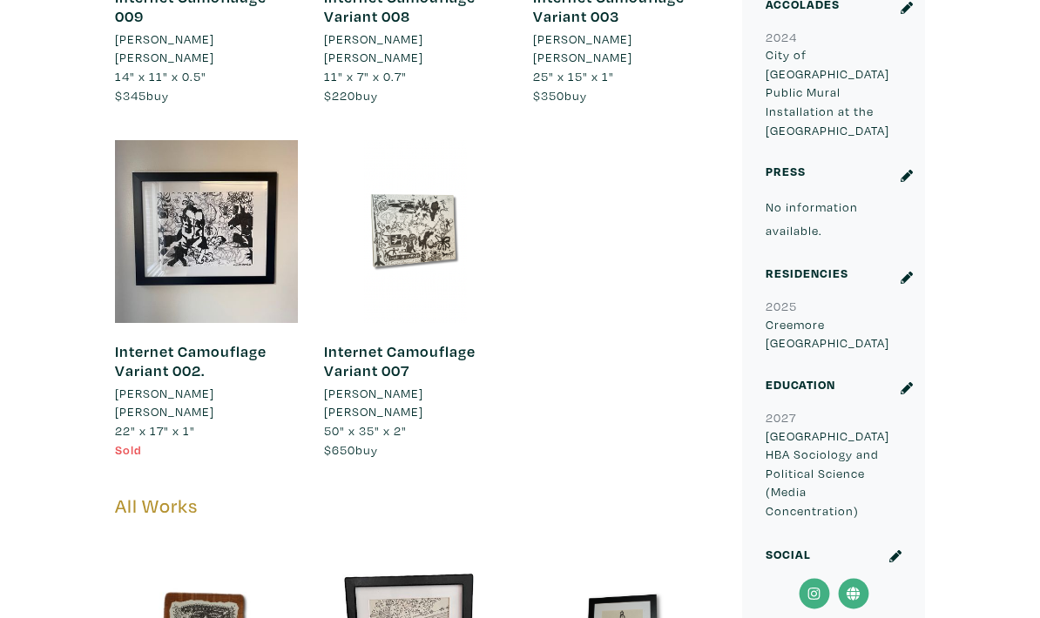 This screenshot has width=1040, height=618. I want to click on small: No information available., so click(812, 219).